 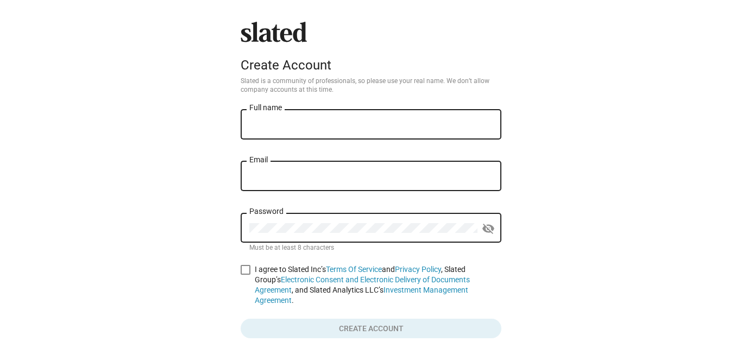 I want to click on mat-hint: Must be at least 8 characters, so click(x=292, y=248).